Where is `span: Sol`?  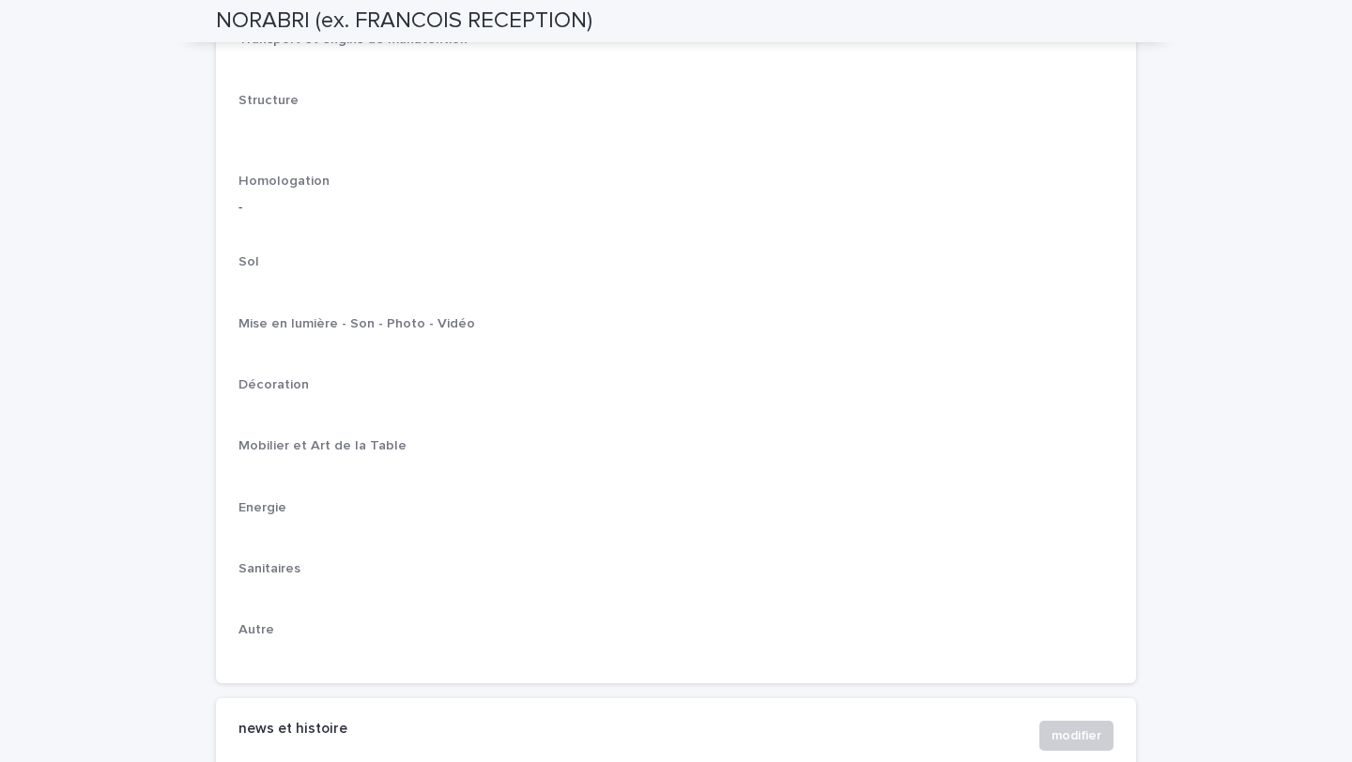
span: Sol is located at coordinates (249, 262).